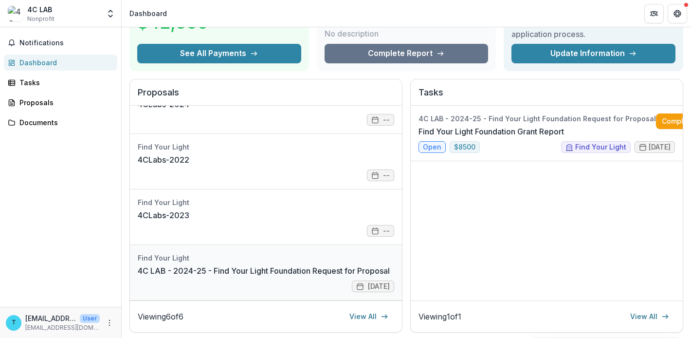 Image resolution: width=691 pixels, height=338 pixels. I want to click on span: Nonprofit, so click(41, 19).